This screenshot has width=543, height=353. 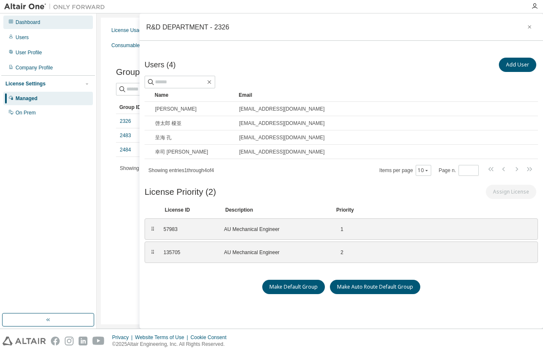 What do you see at coordinates (375, 287) in the screenshot?
I see `button: Make Auto Route Default Group` at bounding box center [375, 287].